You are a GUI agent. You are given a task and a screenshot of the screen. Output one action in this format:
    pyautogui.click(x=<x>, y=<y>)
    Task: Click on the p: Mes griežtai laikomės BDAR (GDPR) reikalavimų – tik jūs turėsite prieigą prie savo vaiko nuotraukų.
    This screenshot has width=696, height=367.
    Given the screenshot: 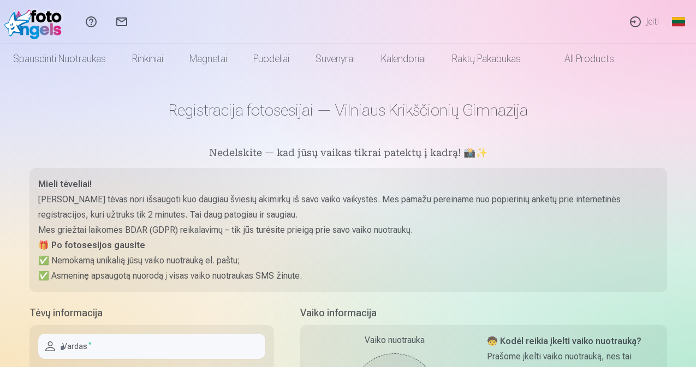 What is the action you would take?
    pyautogui.click(x=348, y=230)
    